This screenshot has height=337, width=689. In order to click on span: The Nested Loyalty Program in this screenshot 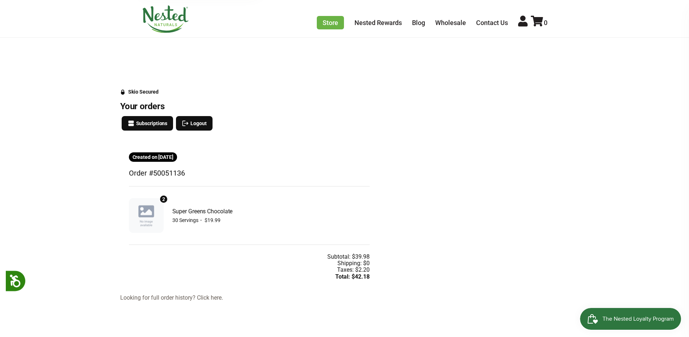, I will do `click(58, 11)`.